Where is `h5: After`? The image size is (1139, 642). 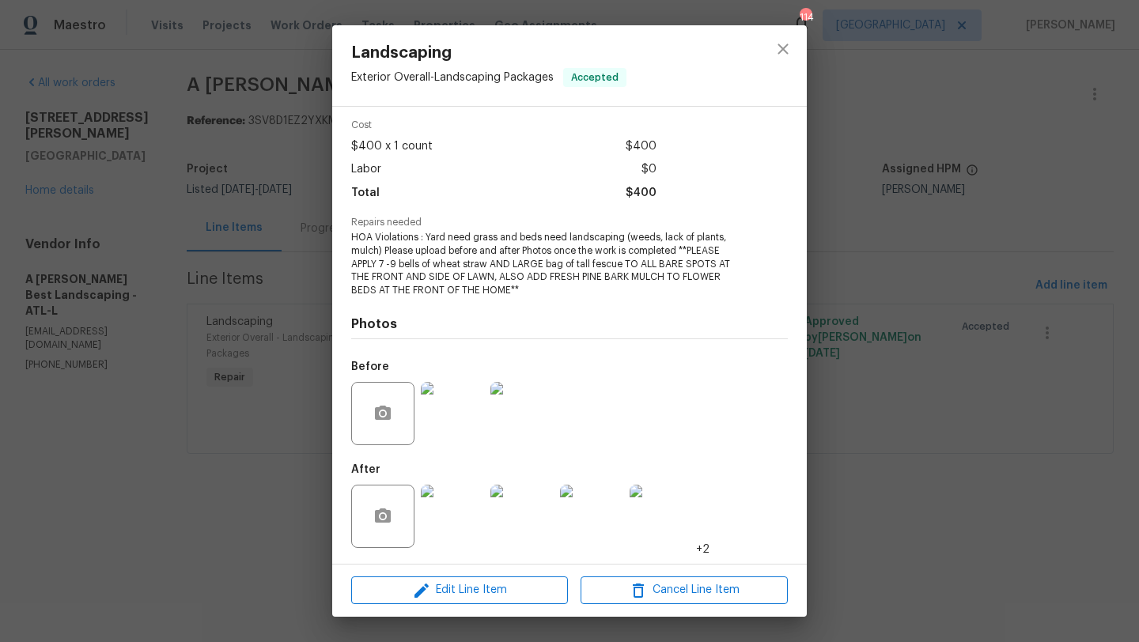 h5: After is located at coordinates (365, 470).